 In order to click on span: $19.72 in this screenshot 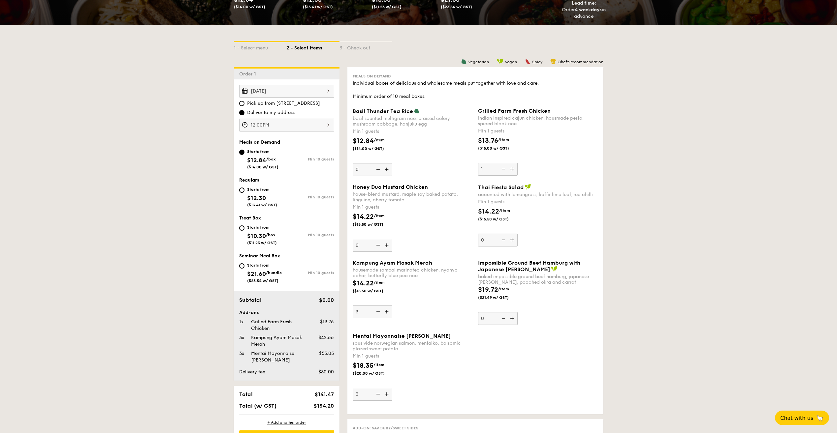, I will do `click(488, 290)`.